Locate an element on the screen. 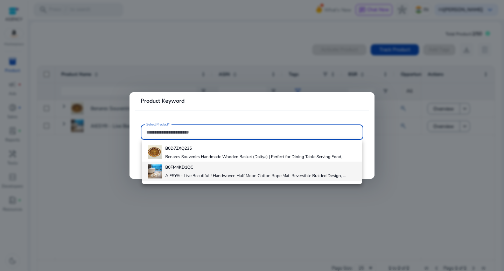  mat-label: Select Product* is located at coordinates (158, 124).